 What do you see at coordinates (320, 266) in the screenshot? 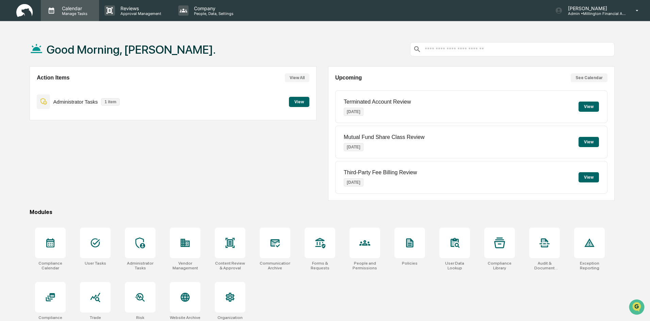
I see `div: Forms & Requests` at bounding box center [320, 266].